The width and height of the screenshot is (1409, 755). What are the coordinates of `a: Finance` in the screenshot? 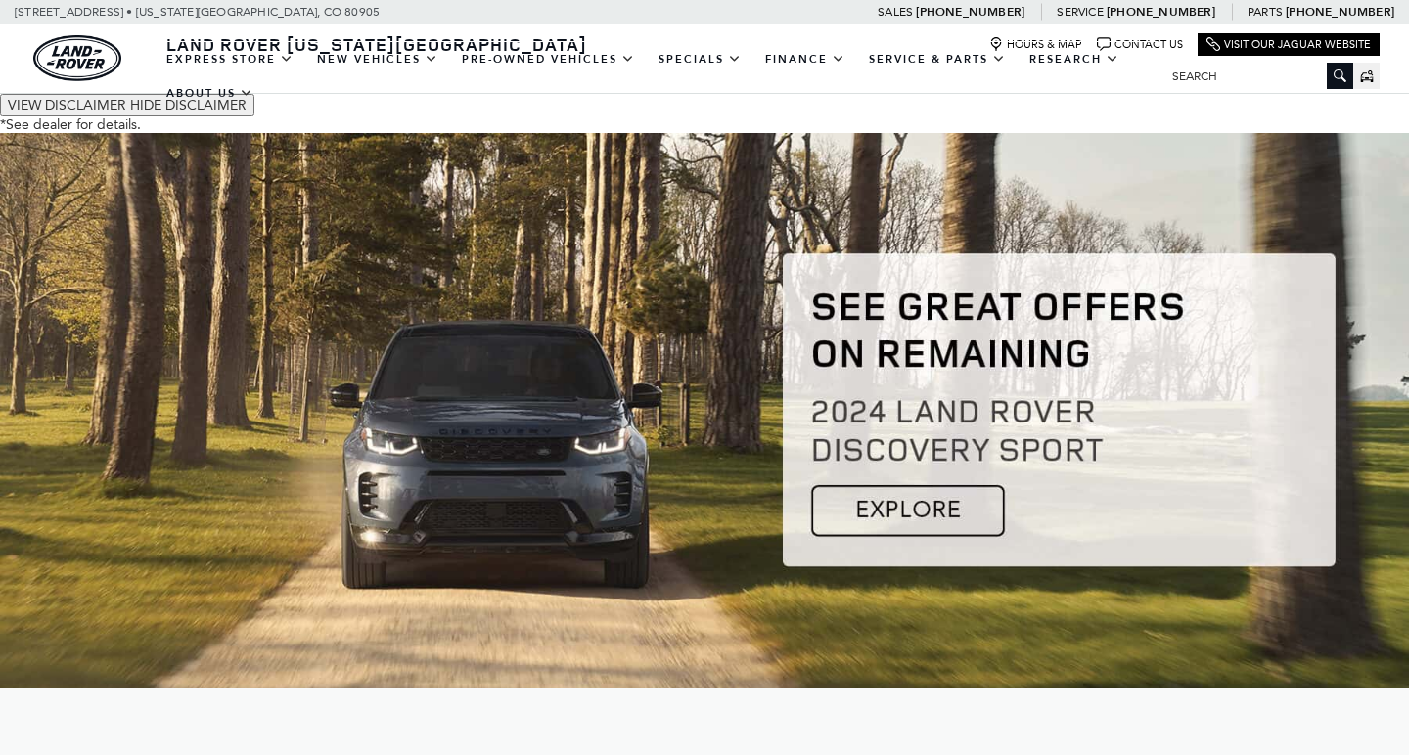 It's located at (805, 59).